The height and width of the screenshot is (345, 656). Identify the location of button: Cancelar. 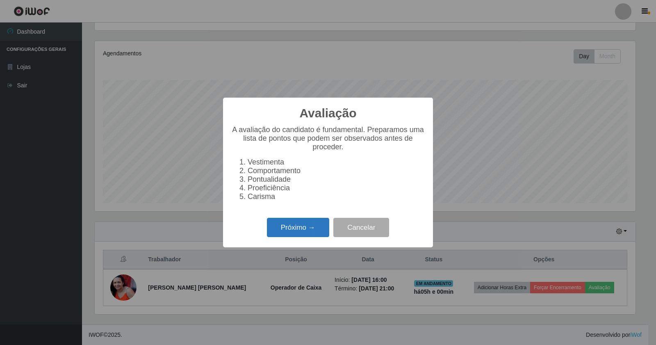
(361, 227).